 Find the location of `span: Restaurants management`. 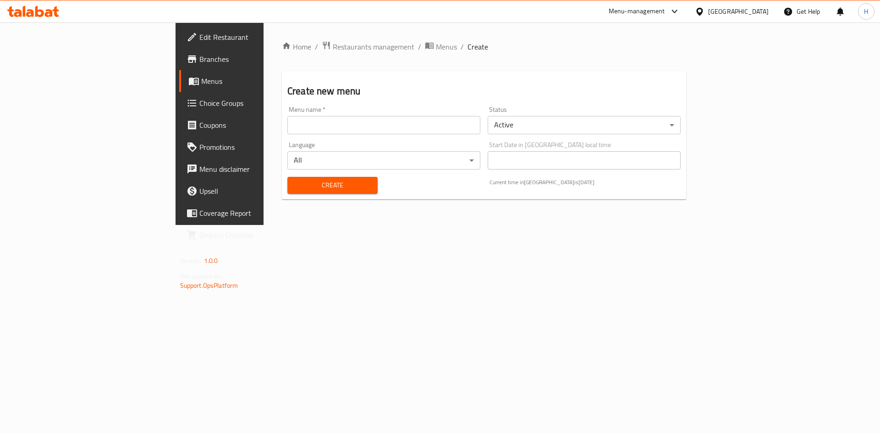

span: Restaurants management is located at coordinates (373, 47).